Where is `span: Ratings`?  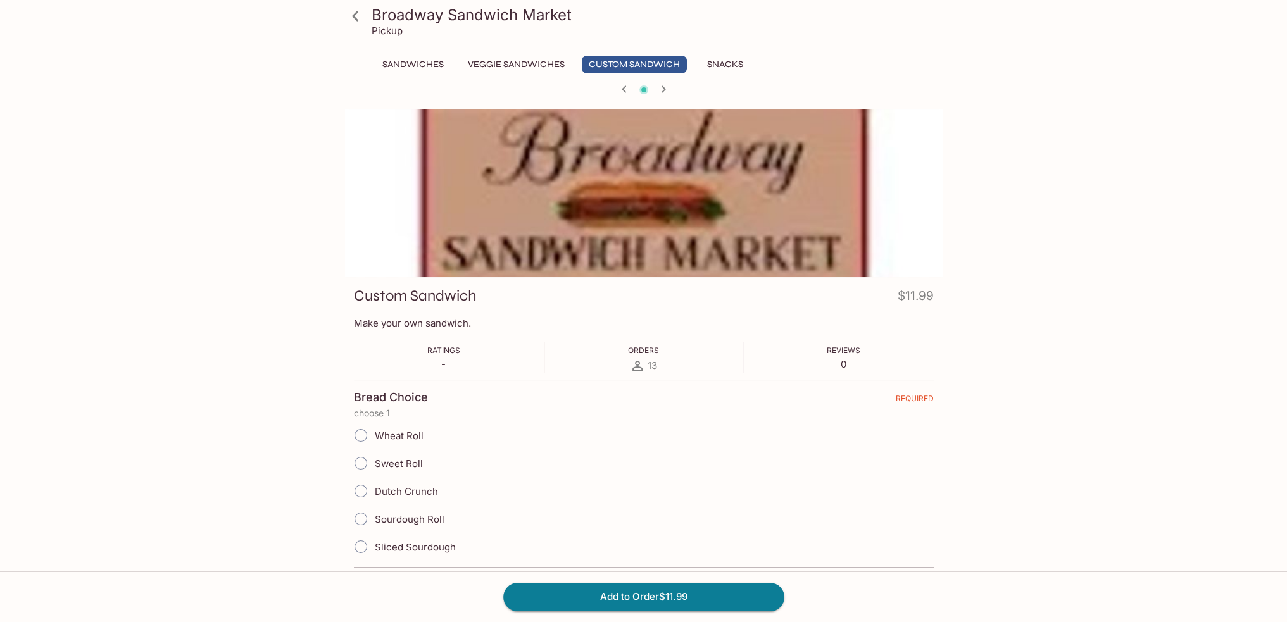
span: Ratings is located at coordinates (444, 350).